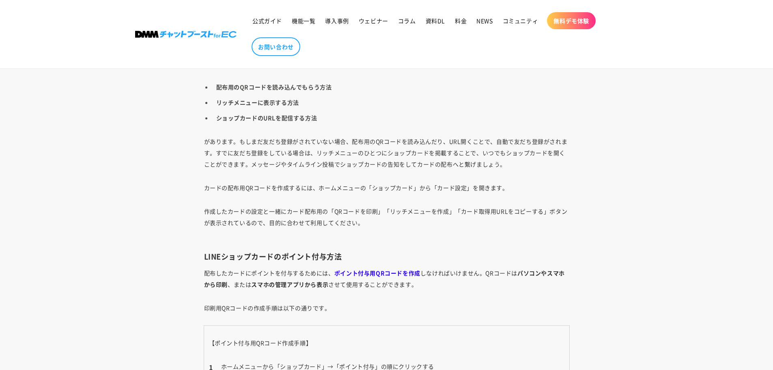  What do you see at coordinates (304, 21) in the screenshot?
I see `a: 機能一覧` at bounding box center [304, 21].